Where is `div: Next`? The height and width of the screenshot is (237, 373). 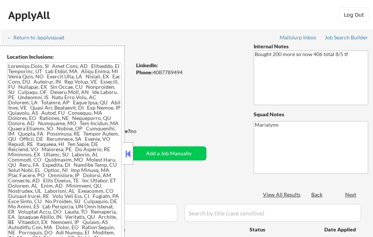 div: Next is located at coordinates (351, 195).